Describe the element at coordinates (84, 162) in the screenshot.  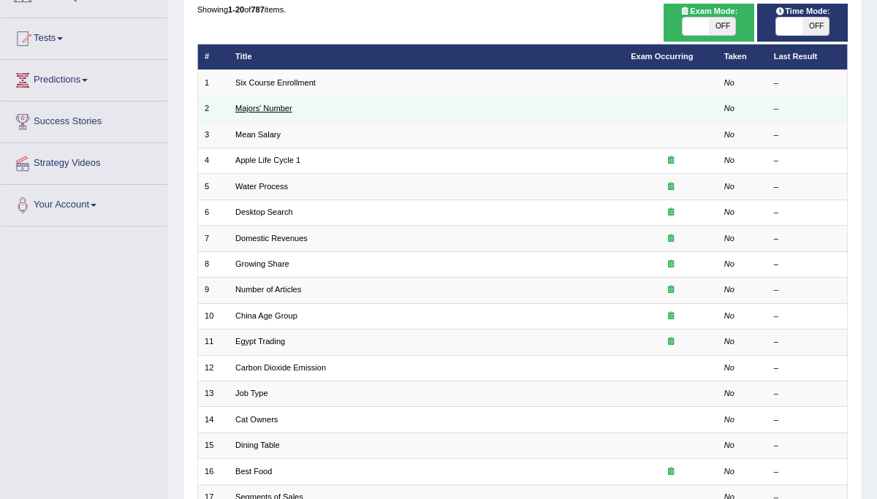
I see `a: Strategy Videos` at that location.